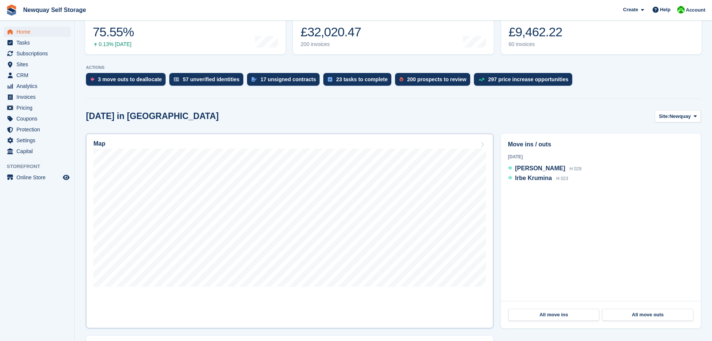 The height and width of the screenshot is (341, 712). Describe the element at coordinates (330, 79) in the screenshot. I see `img: task-75834270c22a3079a89374b754ae025e5fb1db73e45f91037f5363f120a921f8.svg` at that location.